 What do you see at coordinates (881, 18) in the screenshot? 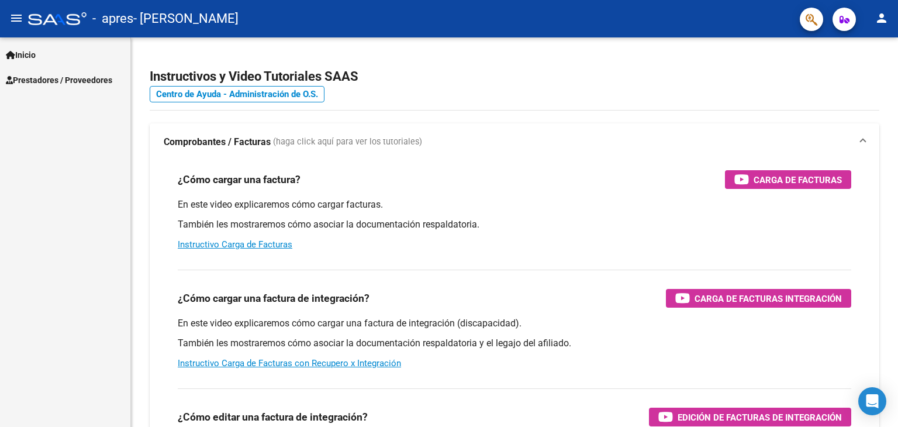
I see `mat-icon: person` at bounding box center [881, 18].